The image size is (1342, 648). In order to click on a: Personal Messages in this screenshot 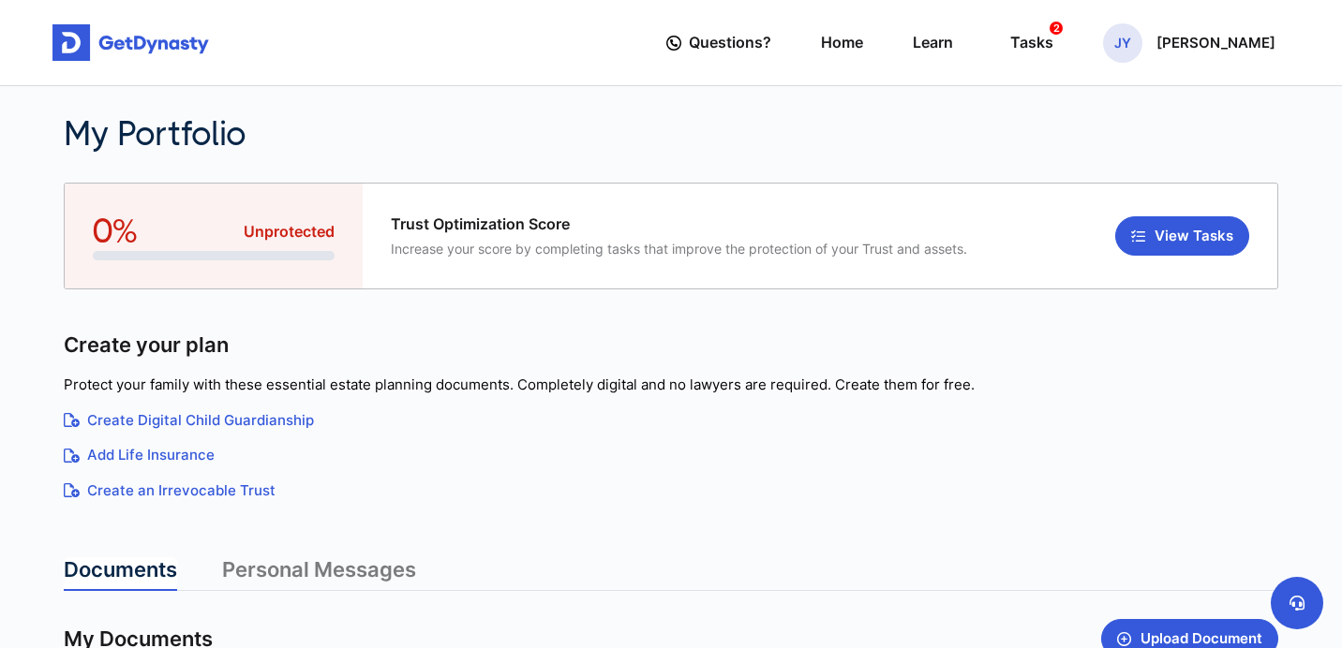, I will do `click(319, 574)`.